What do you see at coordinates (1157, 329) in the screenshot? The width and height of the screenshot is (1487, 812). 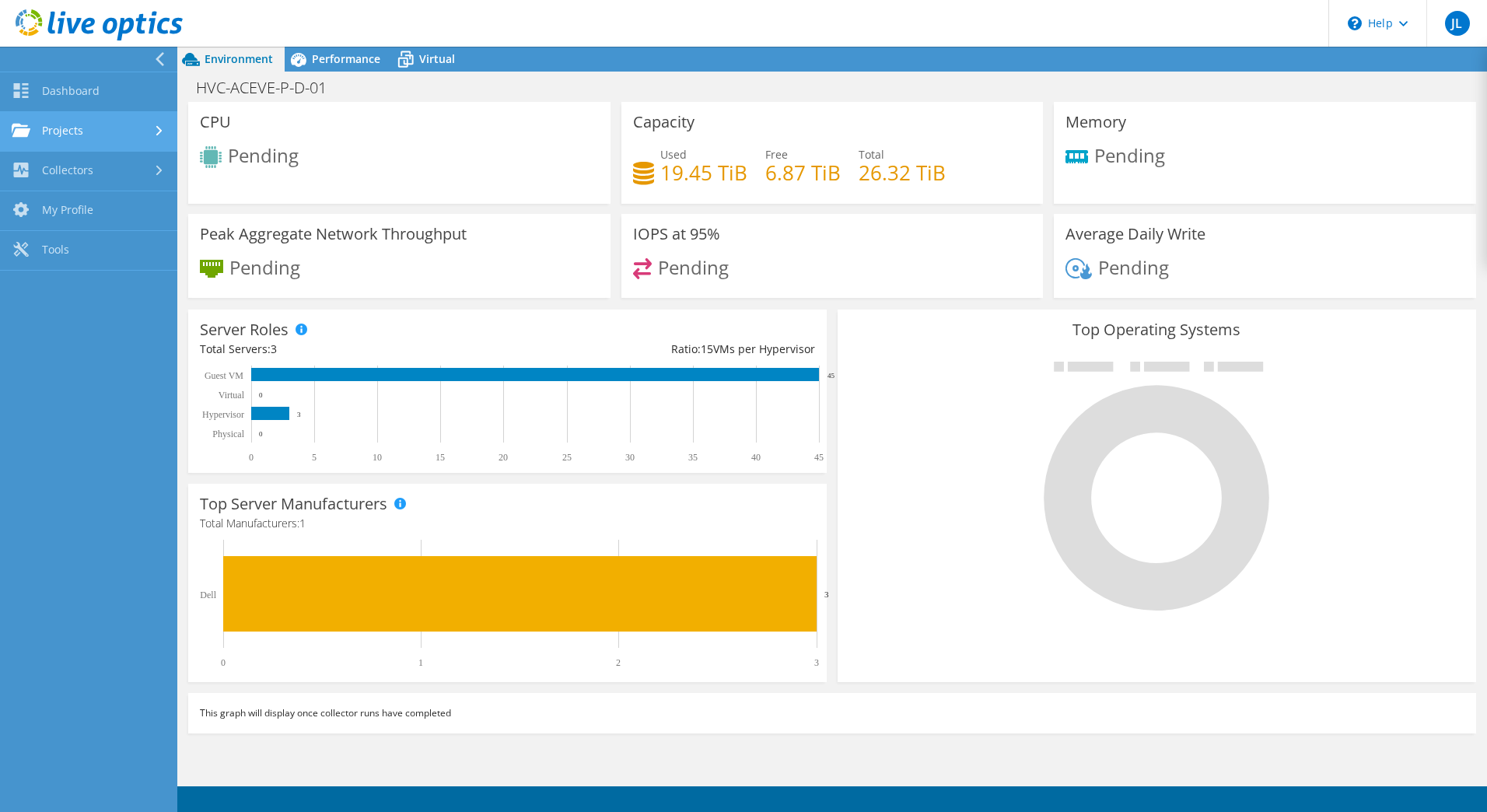 I see `h3: Top Operating Systems` at bounding box center [1157, 329].